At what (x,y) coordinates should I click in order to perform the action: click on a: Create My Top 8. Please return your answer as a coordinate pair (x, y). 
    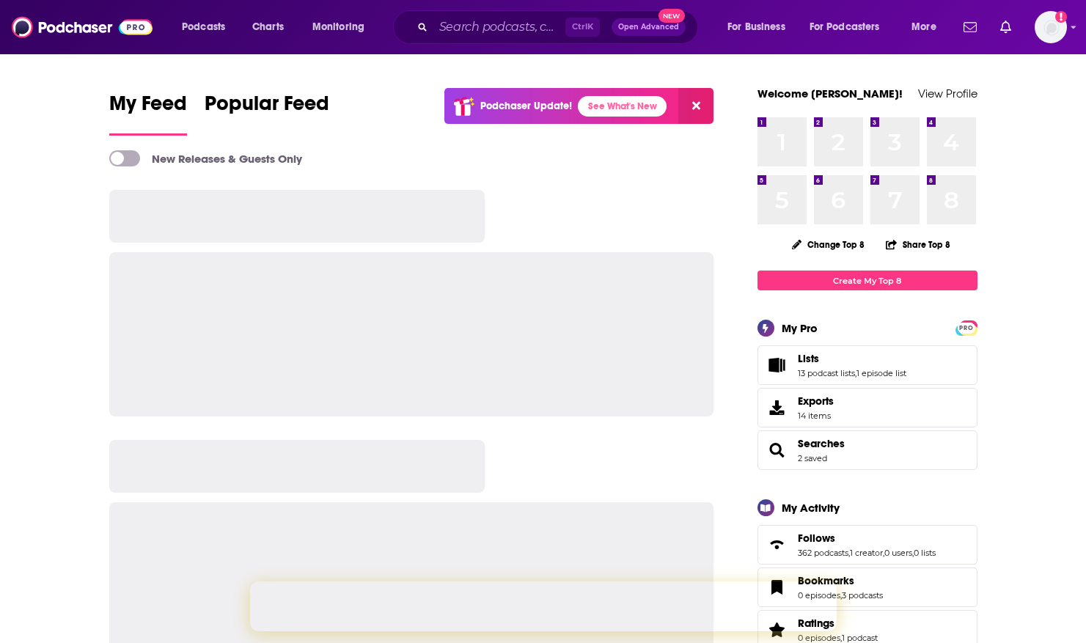
    Looking at the image, I should click on (868, 280).